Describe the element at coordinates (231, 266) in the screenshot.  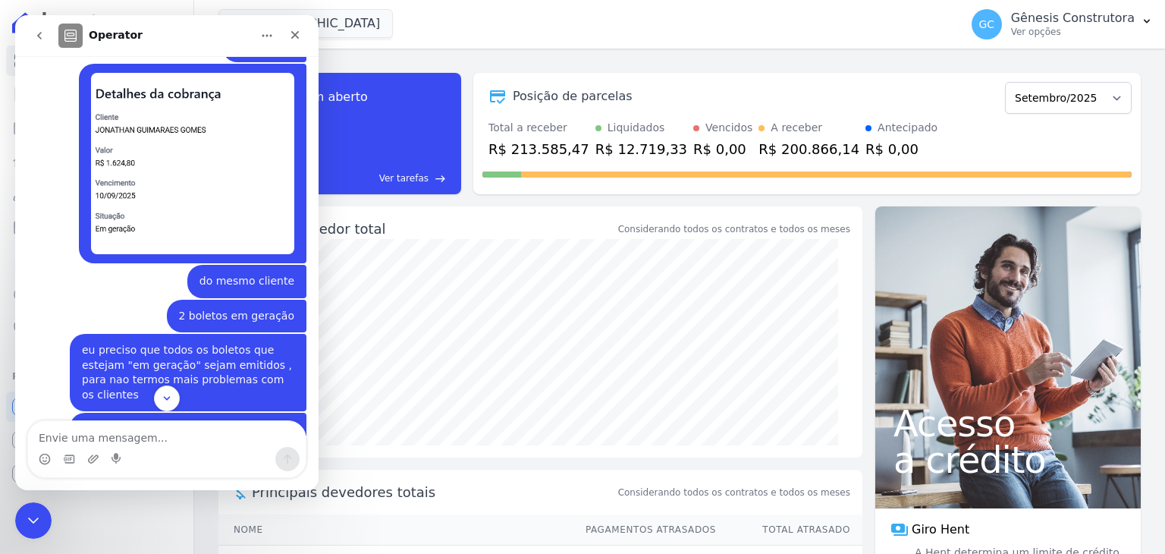
I see `div: do mesmo cliente` at that location.